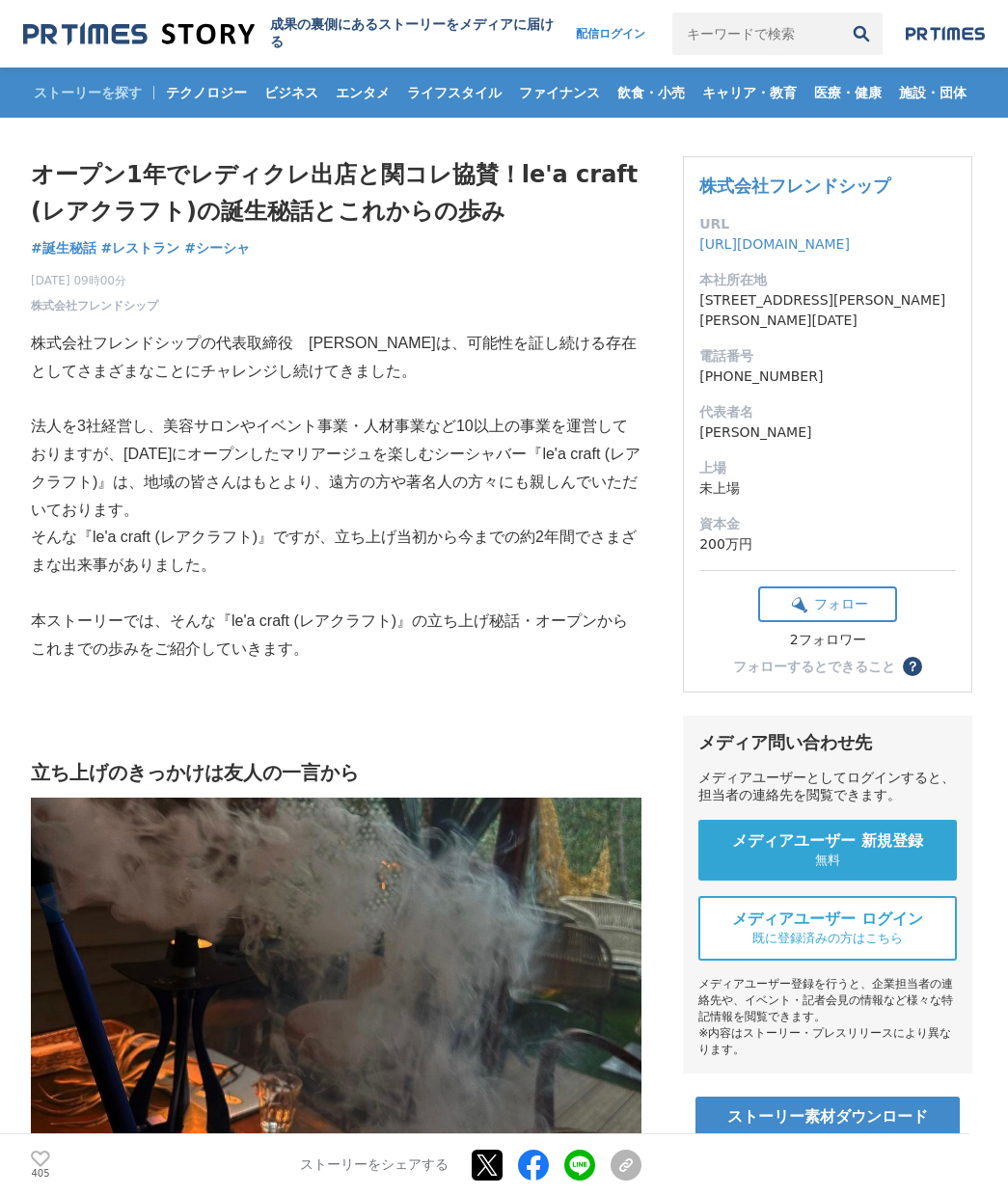  What do you see at coordinates (933, 93) in the screenshot?
I see `span: 施設・団体` at bounding box center [933, 93].